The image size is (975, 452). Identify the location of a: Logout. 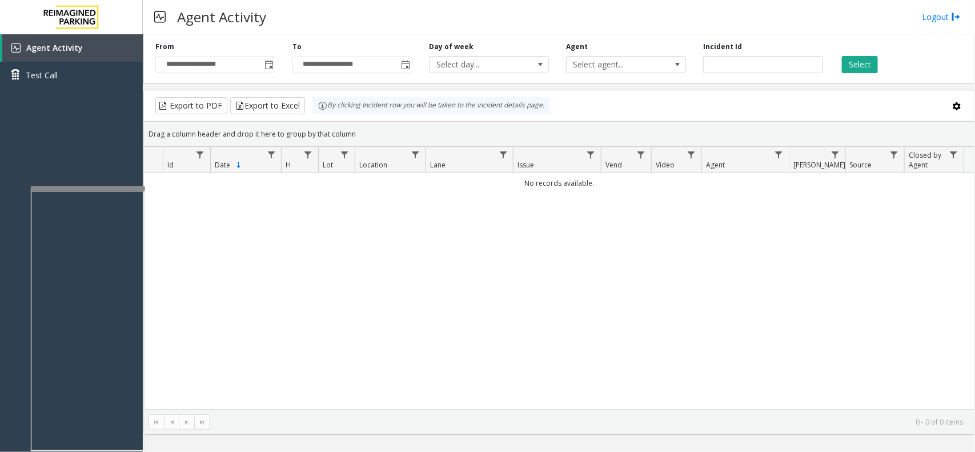
(941, 17).